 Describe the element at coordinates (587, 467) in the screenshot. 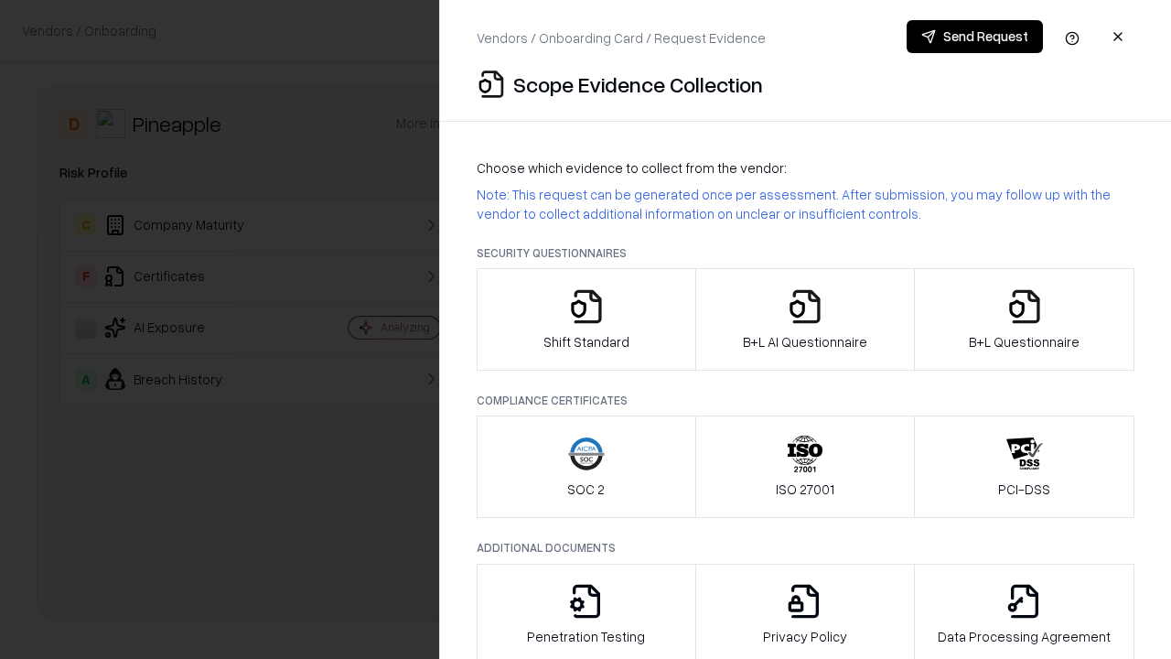

I see `button: SOC 2` at that location.